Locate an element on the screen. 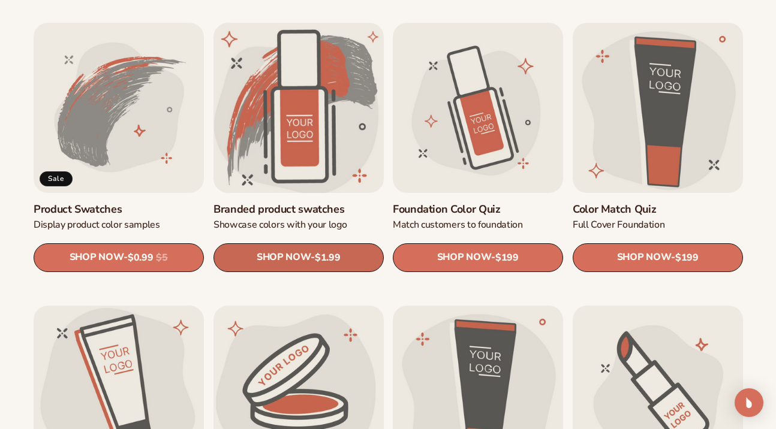 Image resolution: width=776 pixels, height=429 pixels. a: Foundation Color Quiz is located at coordinates (478, 209).